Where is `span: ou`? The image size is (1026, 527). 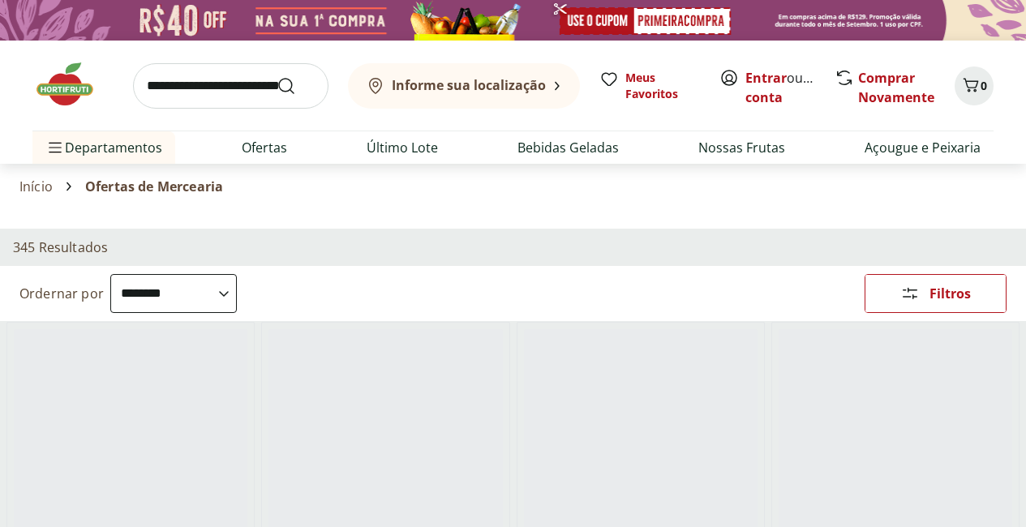
span: ou is located at coordinates (781, 88).